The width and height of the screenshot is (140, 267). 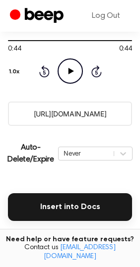 I want to click on a: Log Out, so click(x=105, y=16).